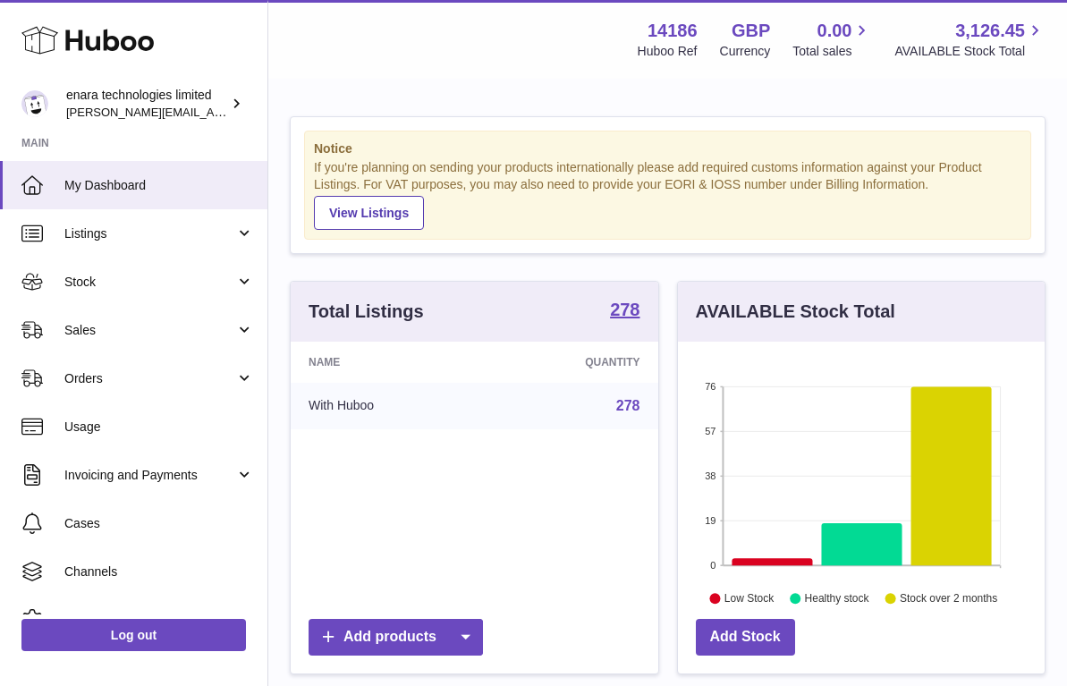 Image resolution: width=1067 pixels, height=686 pixels. What do you see at coordinates (159, 620) in the screenshot?
I see `span: Settings` at bounding box center [159, 620].